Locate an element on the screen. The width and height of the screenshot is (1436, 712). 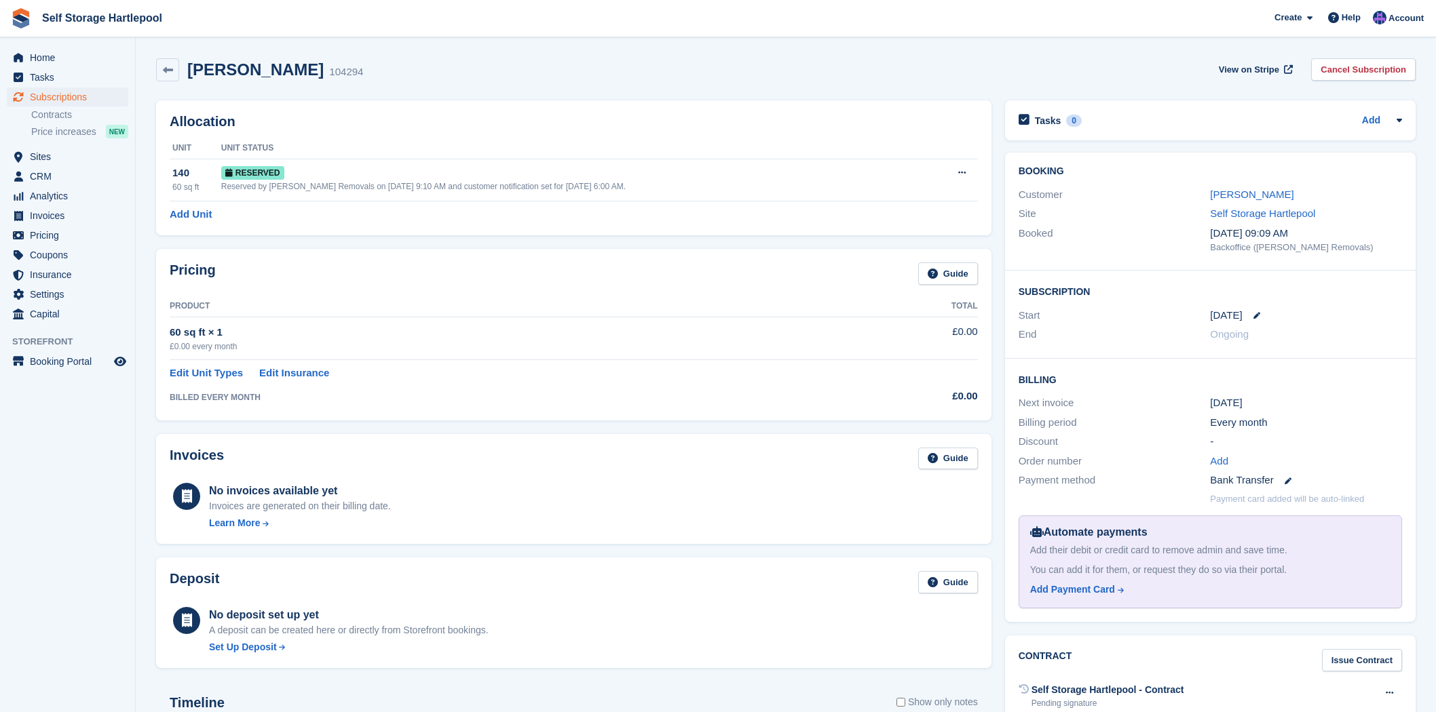
th: Unit is located at coordinates (195, 149).